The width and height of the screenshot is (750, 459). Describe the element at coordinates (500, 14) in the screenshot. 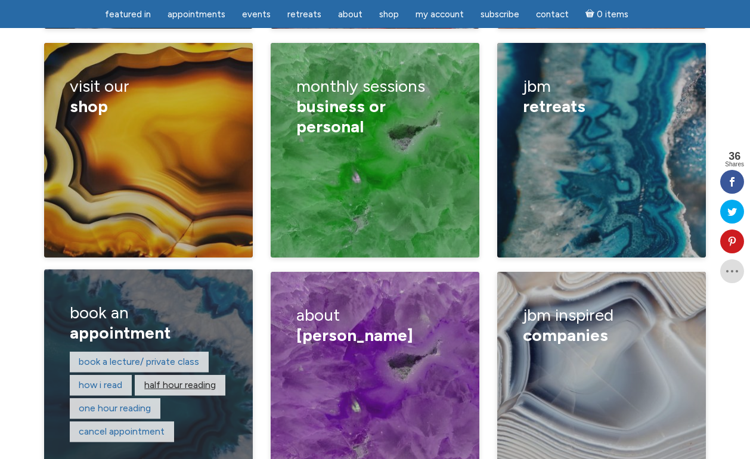

I see `a: Subscribe` at that location.